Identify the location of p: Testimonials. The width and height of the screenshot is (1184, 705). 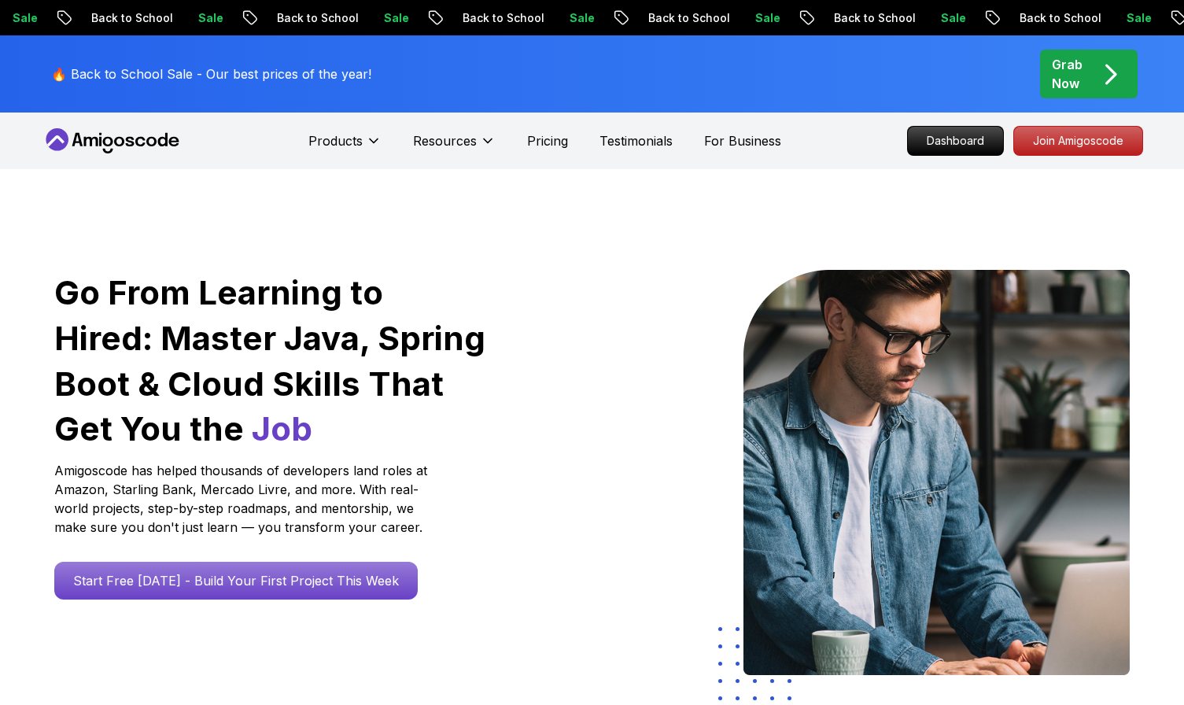
(636, 141).